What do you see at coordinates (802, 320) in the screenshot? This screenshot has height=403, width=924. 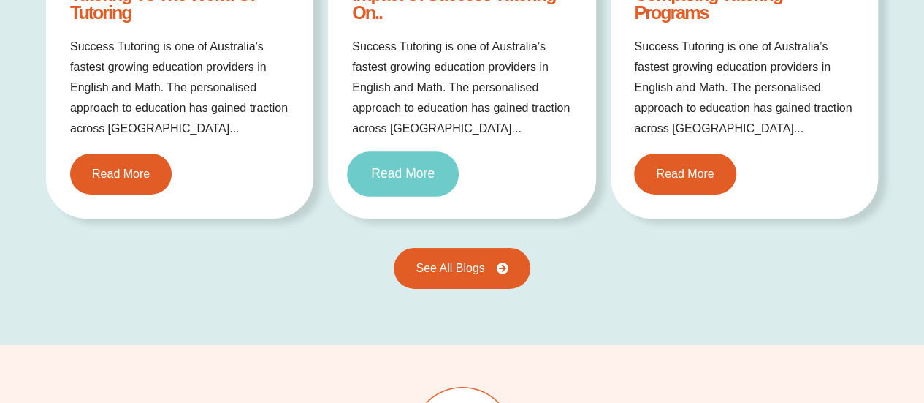 I see `div: Chat Widget` at bounding box center [802, 320].